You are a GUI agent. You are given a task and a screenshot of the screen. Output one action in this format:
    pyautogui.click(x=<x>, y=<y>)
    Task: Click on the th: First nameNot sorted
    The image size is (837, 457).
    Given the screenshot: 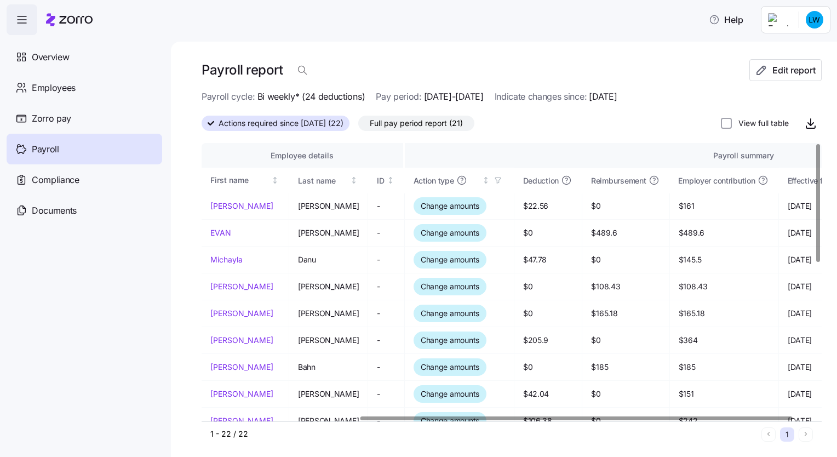 What is the action you would take?
    pyautogui.click(x=245, y=180)
    